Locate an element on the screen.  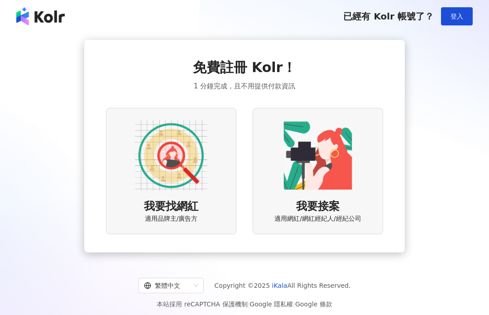
span: 我要接案 is located at coordinates (318, 206).